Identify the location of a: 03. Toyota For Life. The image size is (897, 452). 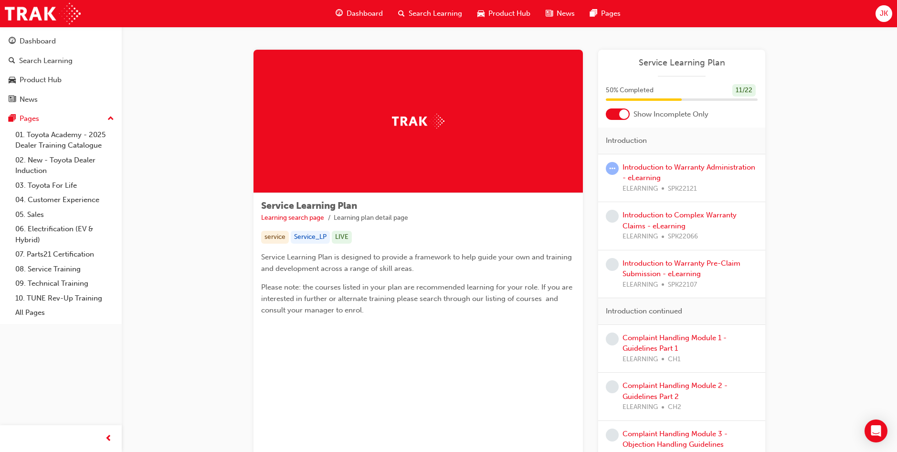
(64, 185).